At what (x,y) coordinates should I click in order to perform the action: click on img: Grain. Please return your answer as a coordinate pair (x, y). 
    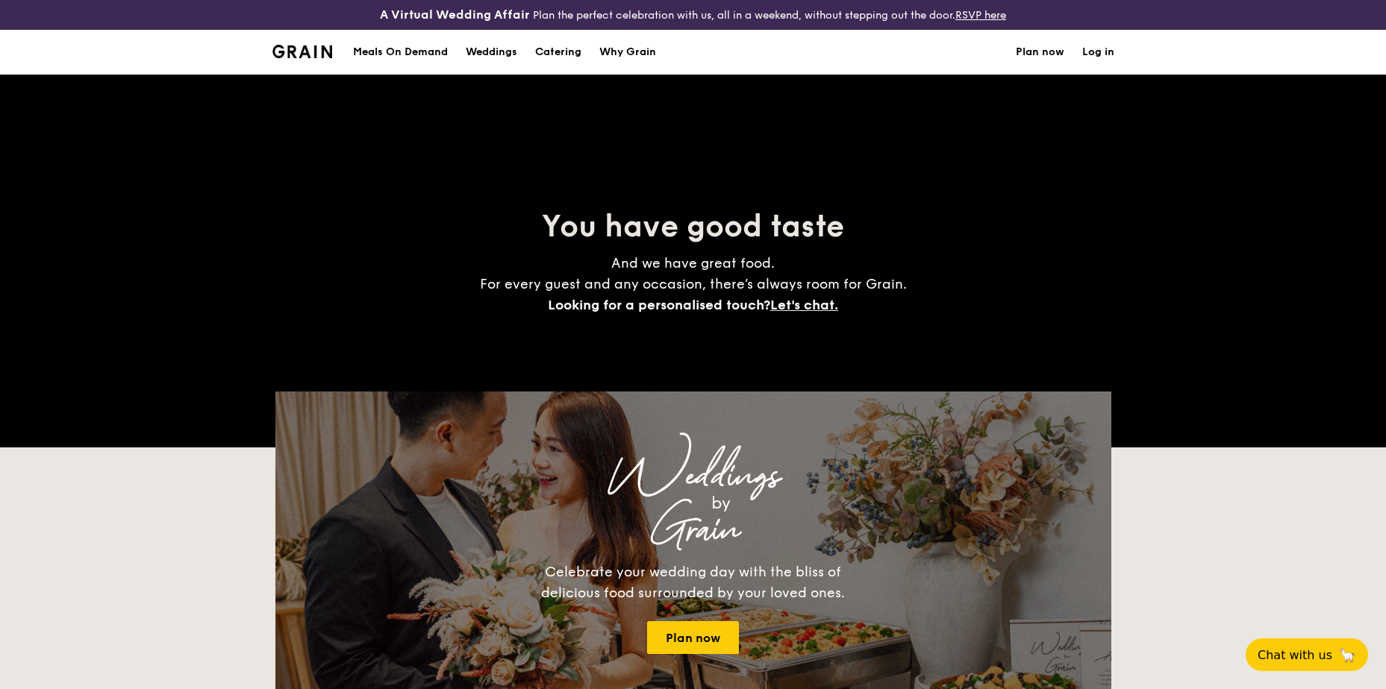
    Looking at the image, I should click on (302, 51).